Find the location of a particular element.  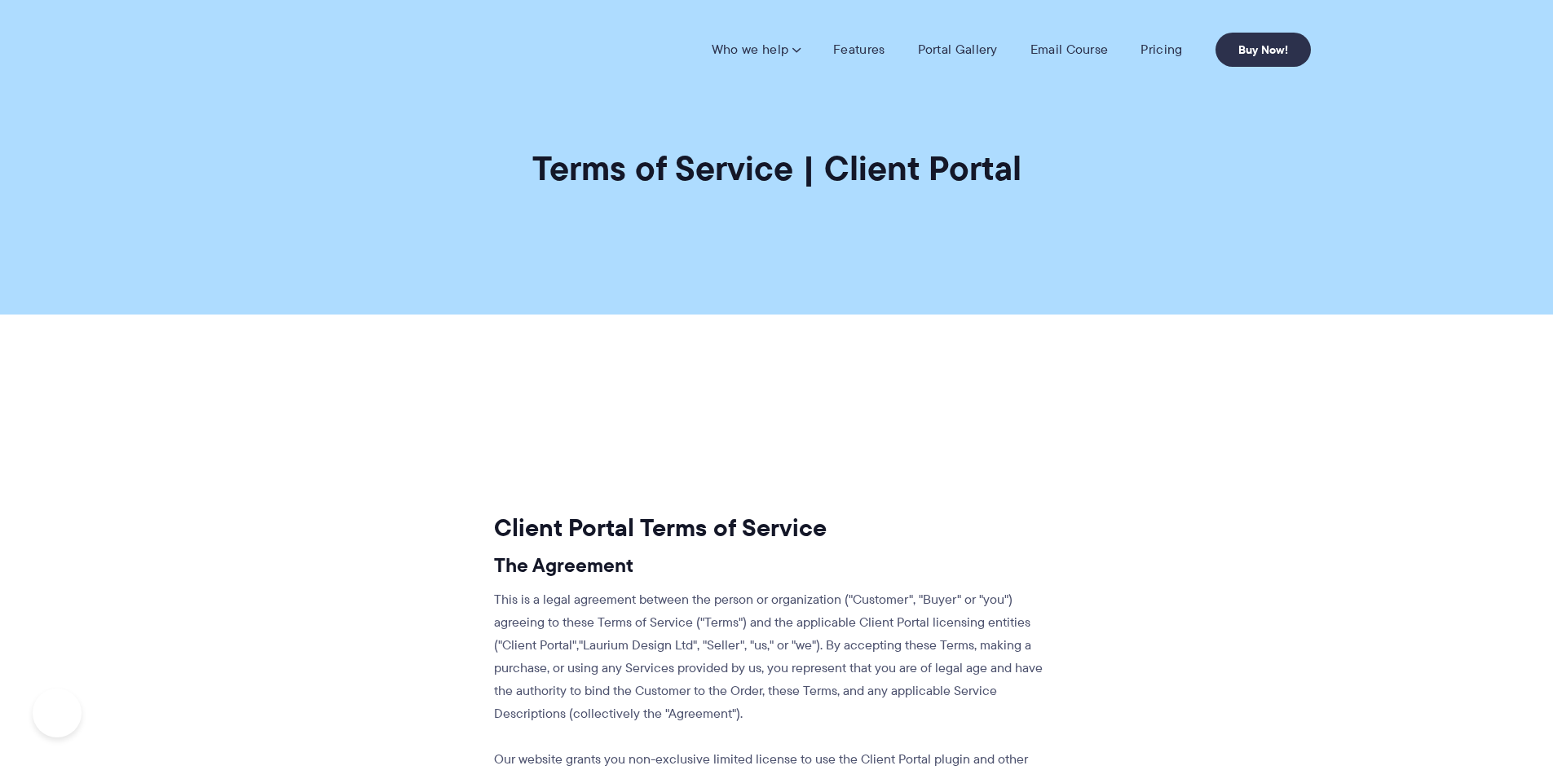

p: This is a legal agreement between the person or organization ("Customer", "Buyer" or "you") agree... is located at coordinates (771, 657).